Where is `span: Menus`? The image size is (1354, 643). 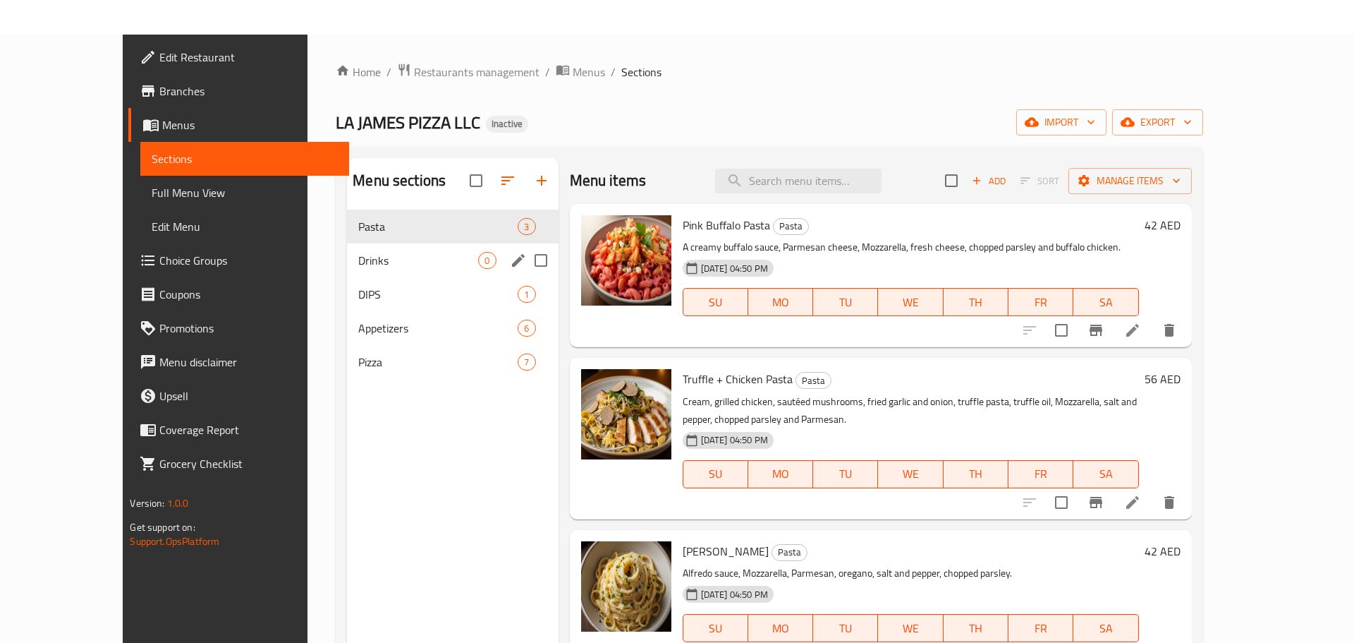
span: Menus is located at coordinates (589, 72).